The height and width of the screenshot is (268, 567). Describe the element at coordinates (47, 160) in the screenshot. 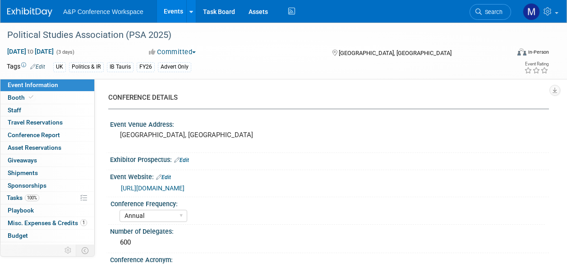

I see `a: Giveaways` at that location.